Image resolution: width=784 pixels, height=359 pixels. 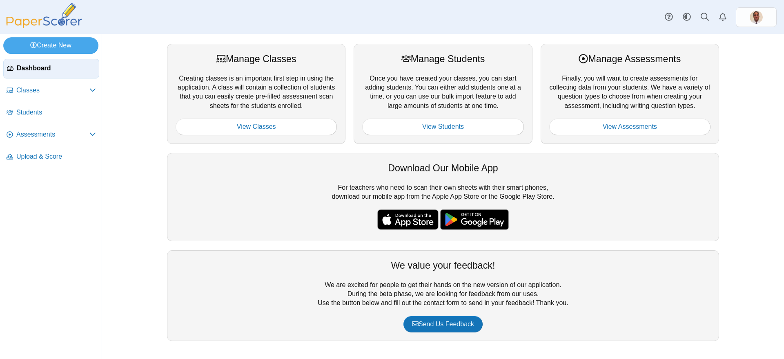 What do you see at coordinates (443, 324) in the screenshot?
I see `a: Send Us Feedback` at bounding box center [443, 324].